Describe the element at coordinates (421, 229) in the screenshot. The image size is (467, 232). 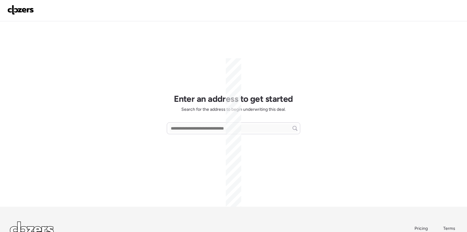
I see `span: Pricing` at that location.